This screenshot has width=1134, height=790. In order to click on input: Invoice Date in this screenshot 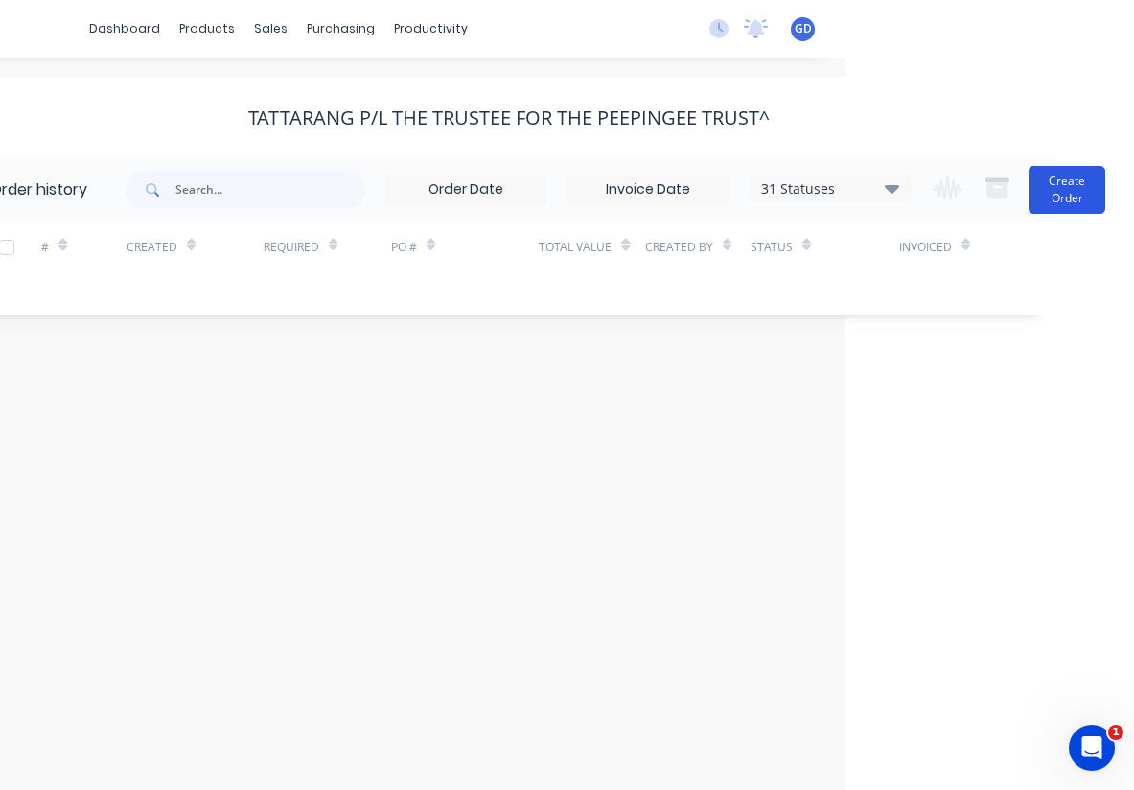, I will do `click(648, 190)`.